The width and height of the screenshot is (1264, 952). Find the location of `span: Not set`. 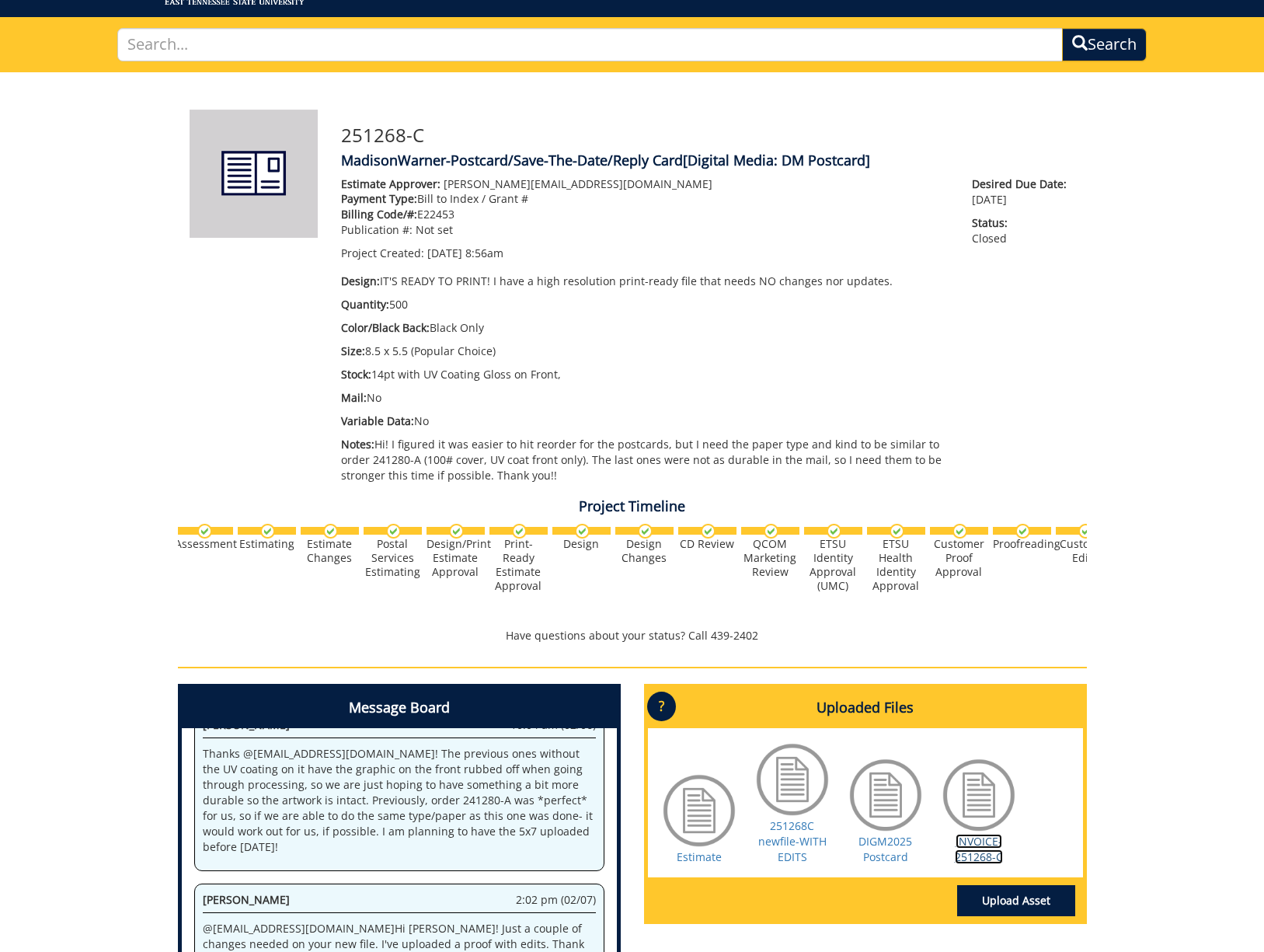

span: Not set is located at coordinates (434, 229).